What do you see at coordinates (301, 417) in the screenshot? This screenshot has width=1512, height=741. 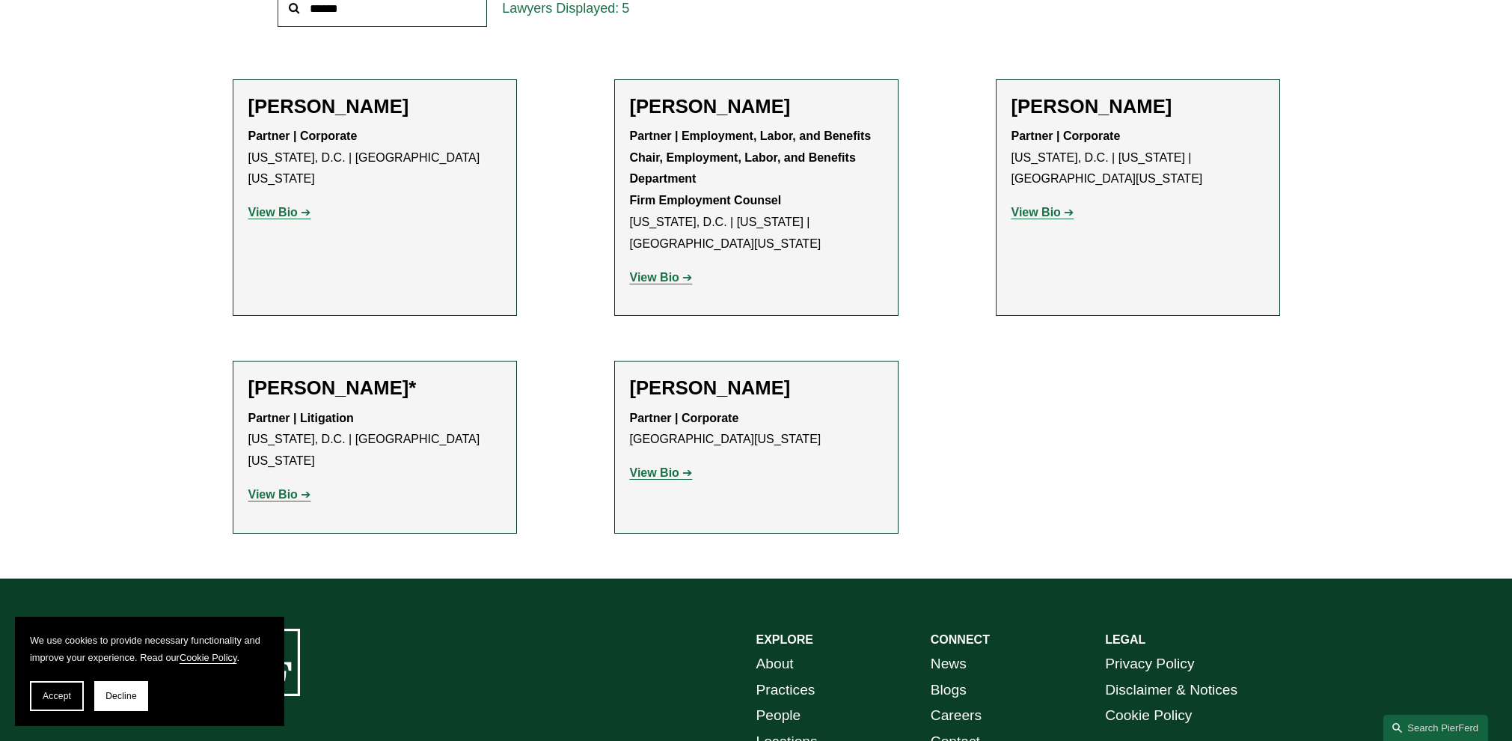 I see `strong: Partner | Litigation` at bounding box center [301, 417].